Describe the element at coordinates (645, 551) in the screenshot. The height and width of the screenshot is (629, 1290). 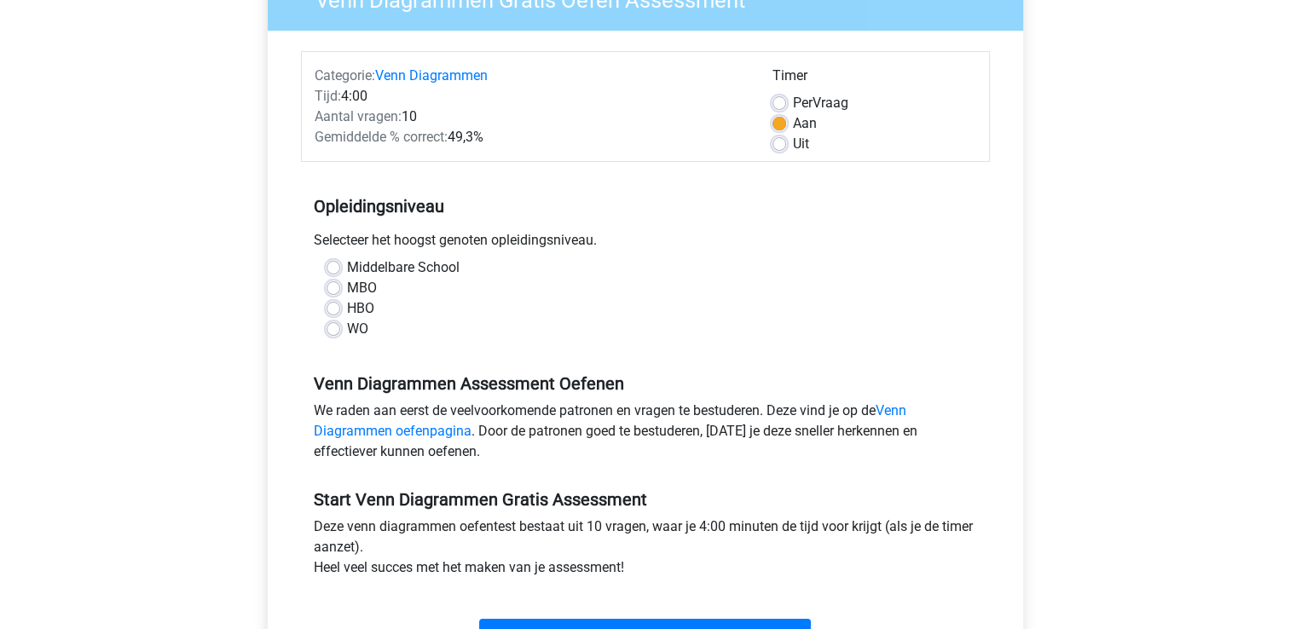
I see `div: Deze venn diagrammen oefentest bestaat uit 10 vragen, waar je 4:00 minuten de tijd voor krijgt (a...` at that location.